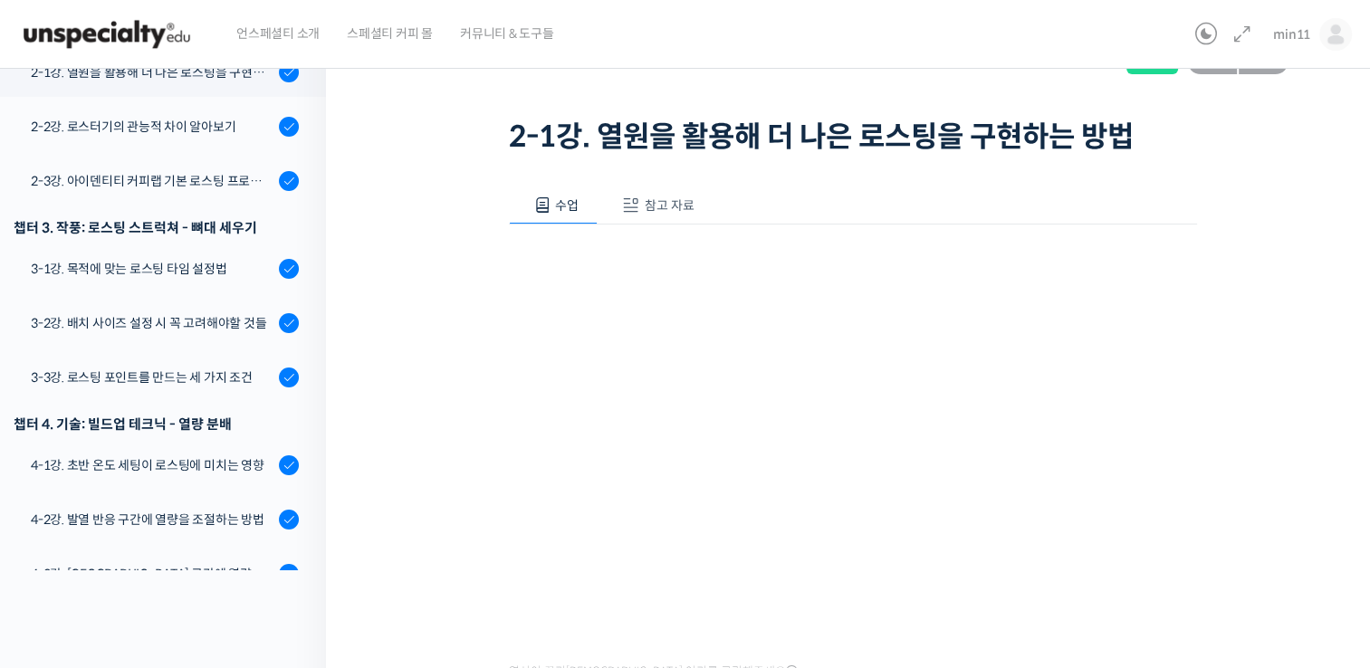 This screenshot has width=1370, height=668. I want to click on div: 4-1강. 초반 온도 세팅이 로스팅에 미치는 영향, so click(152, 465).